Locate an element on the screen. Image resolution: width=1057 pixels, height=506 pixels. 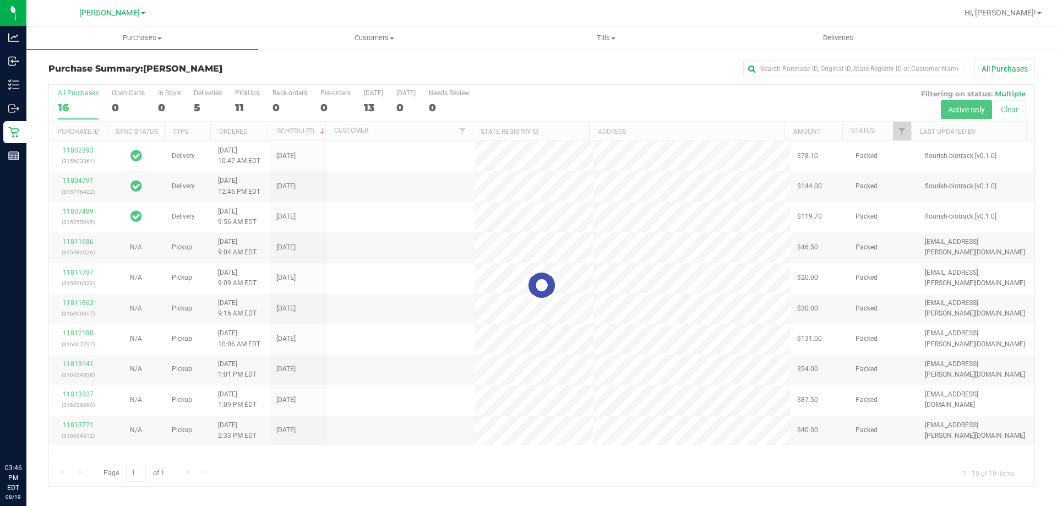
span: Deliveries is located at coordinates (838, 38).